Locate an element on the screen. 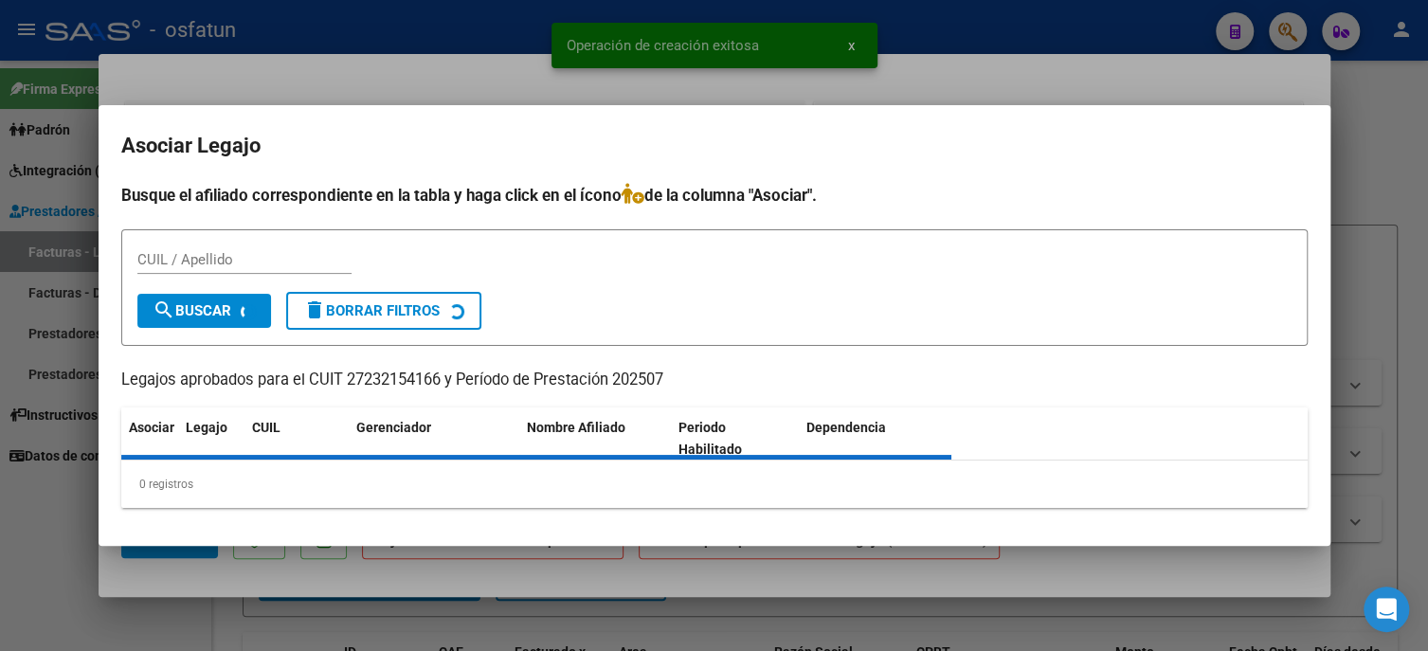 This screenshot has height=651, width=1428. span: Asociar is located at coordinates (152, 427).